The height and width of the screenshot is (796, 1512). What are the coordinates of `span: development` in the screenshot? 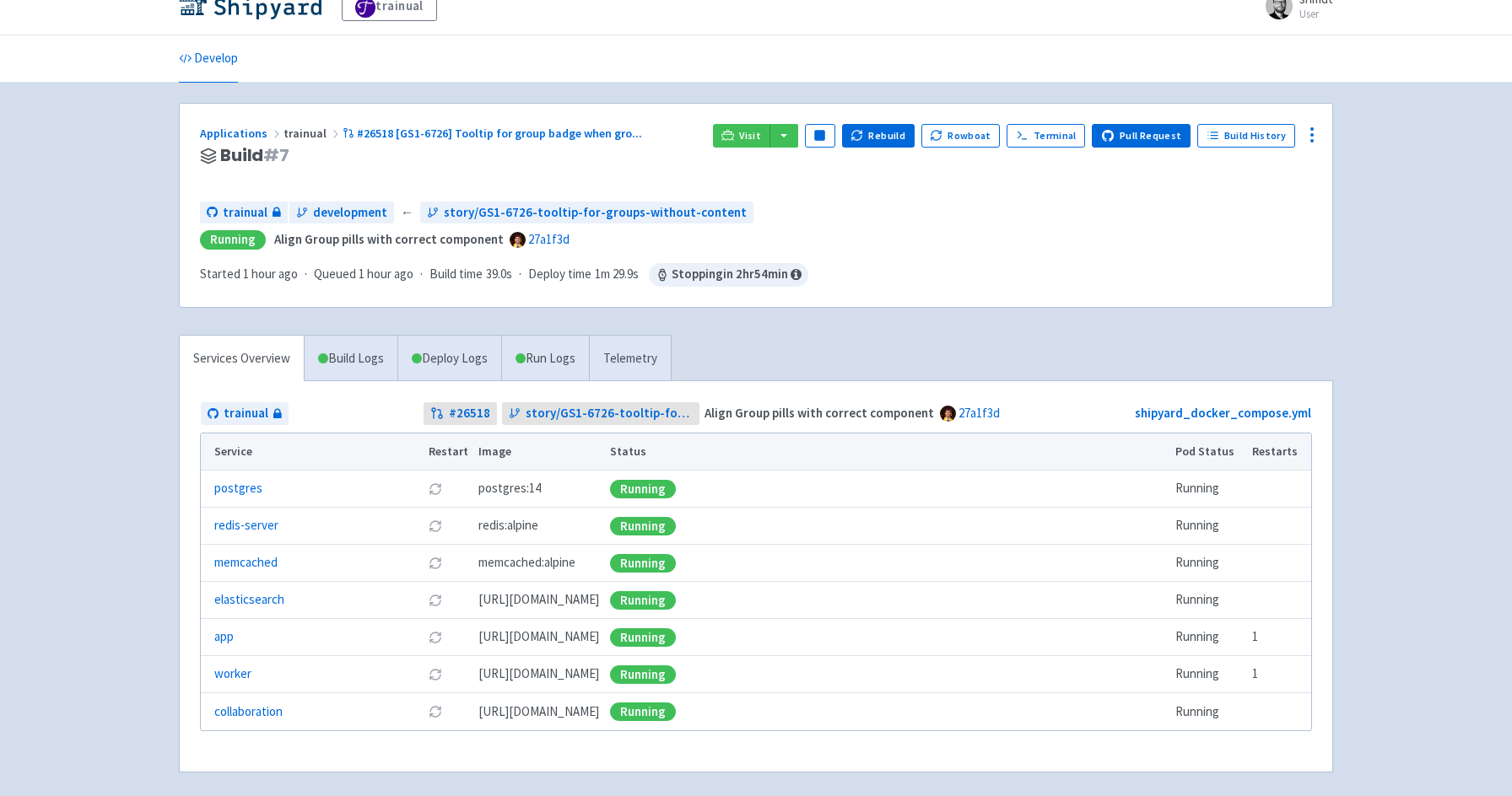 It's located at (350, 213).